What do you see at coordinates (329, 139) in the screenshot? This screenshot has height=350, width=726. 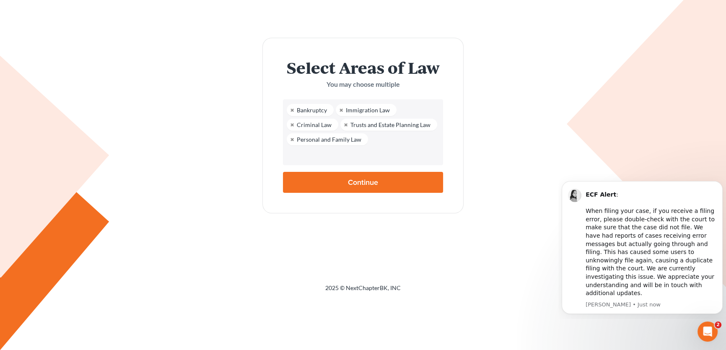 I see `div: Personal and Family Law` at bounding box center [329, 139].